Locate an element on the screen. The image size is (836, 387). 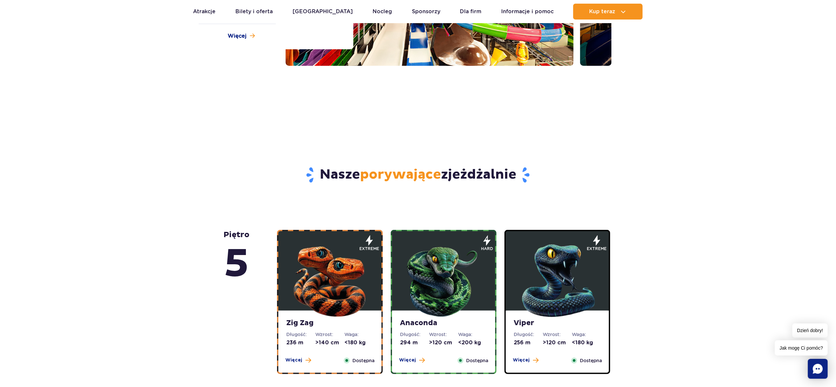
strong: Viper is located at coordinates (557, 323).